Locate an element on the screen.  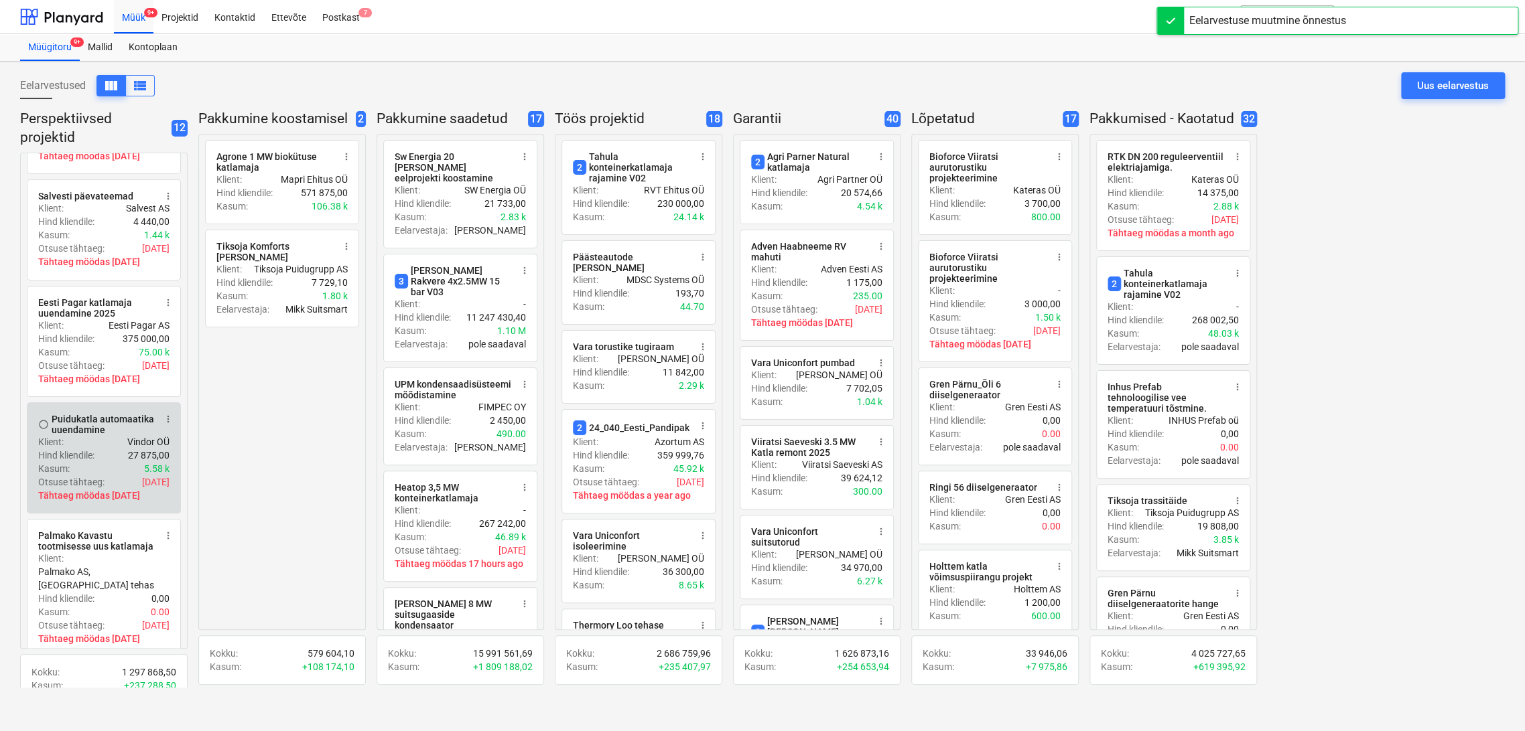
div: Adven Haabneeme RV mahuti is located at coordinates (809, 252).